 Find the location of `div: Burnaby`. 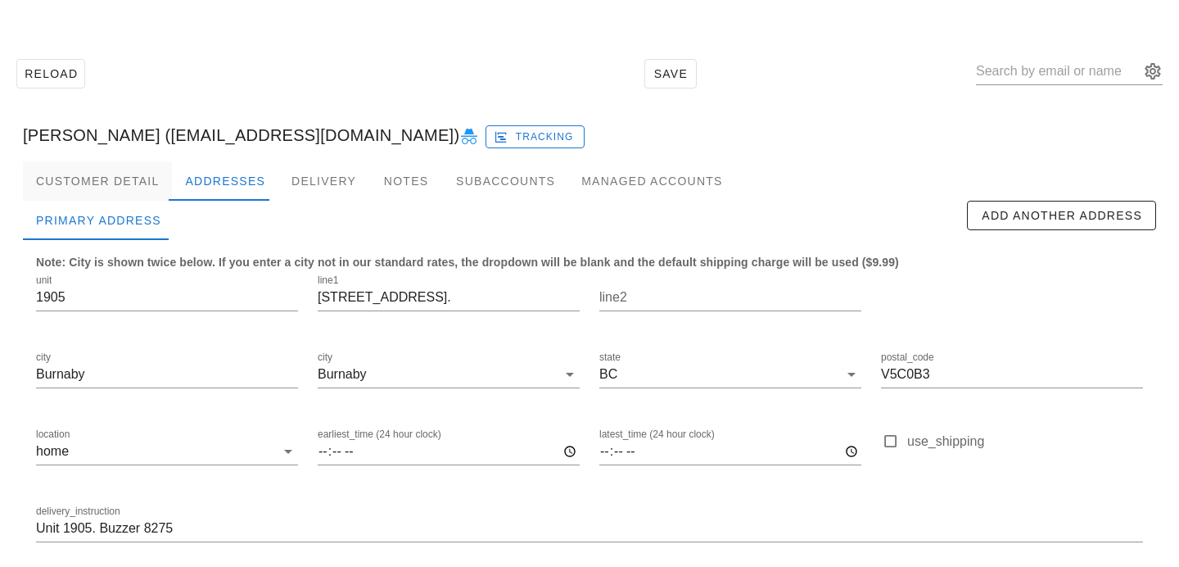

div: Burnaby is located at coordinates (342, 374).